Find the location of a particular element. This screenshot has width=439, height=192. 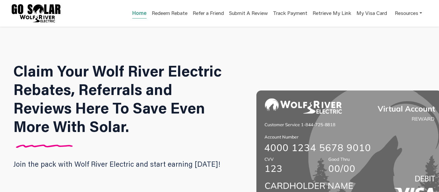

img: Program logo is located at coordinates (36, 13).